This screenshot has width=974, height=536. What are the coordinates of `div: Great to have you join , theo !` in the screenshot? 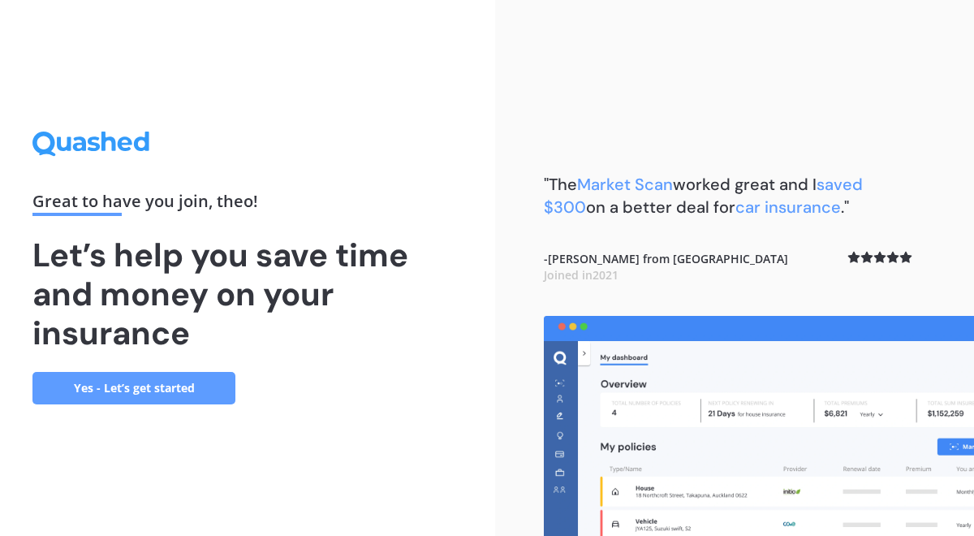 It's located at (248, 205).